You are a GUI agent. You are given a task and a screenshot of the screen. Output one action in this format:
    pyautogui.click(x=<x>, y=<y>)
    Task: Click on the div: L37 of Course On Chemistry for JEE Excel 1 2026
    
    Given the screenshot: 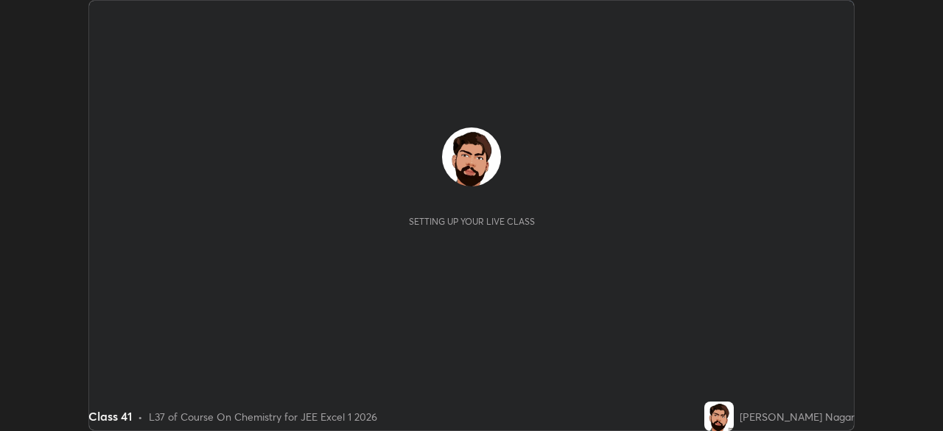 What is the action you would take?
    pyautogui.click(x=263, y=416)
    